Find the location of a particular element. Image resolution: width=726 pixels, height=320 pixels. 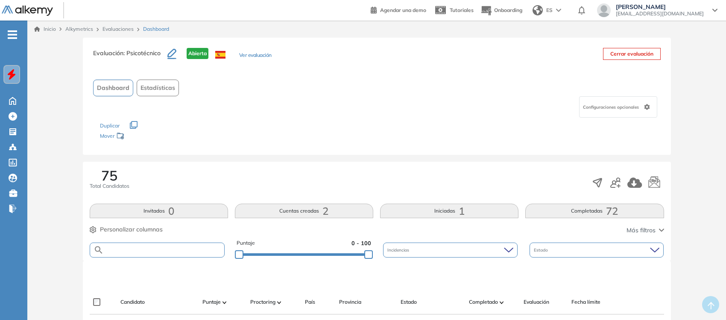

span: Candidato is located at coordinates (132, 302).